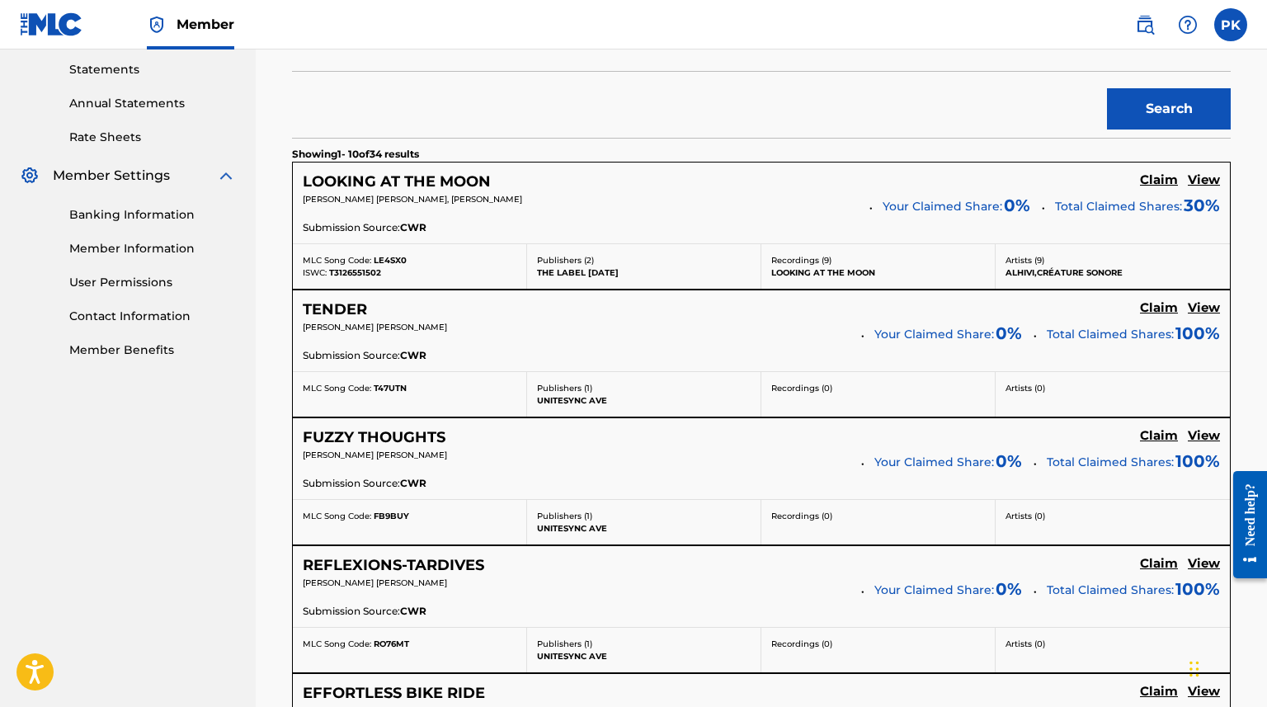 This screenshot has height=707, width=1267. Describe the element at coordinates (1145, 25) in the screenshot. I see `img: search` at that location.